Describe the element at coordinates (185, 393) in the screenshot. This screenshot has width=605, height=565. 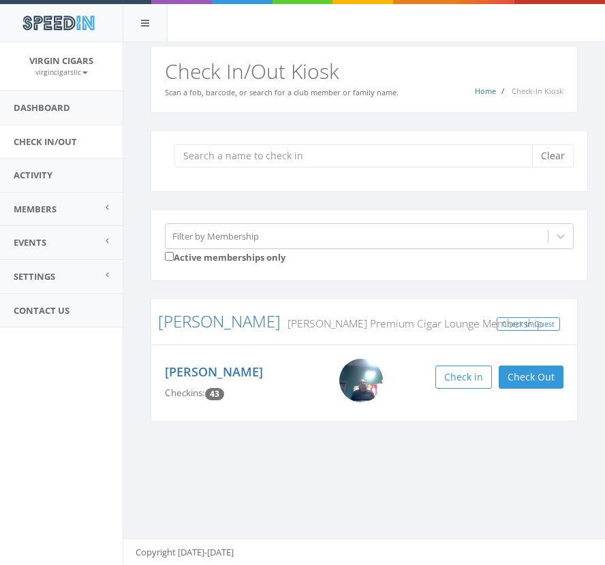
I see `span: Checkins:` at that location.